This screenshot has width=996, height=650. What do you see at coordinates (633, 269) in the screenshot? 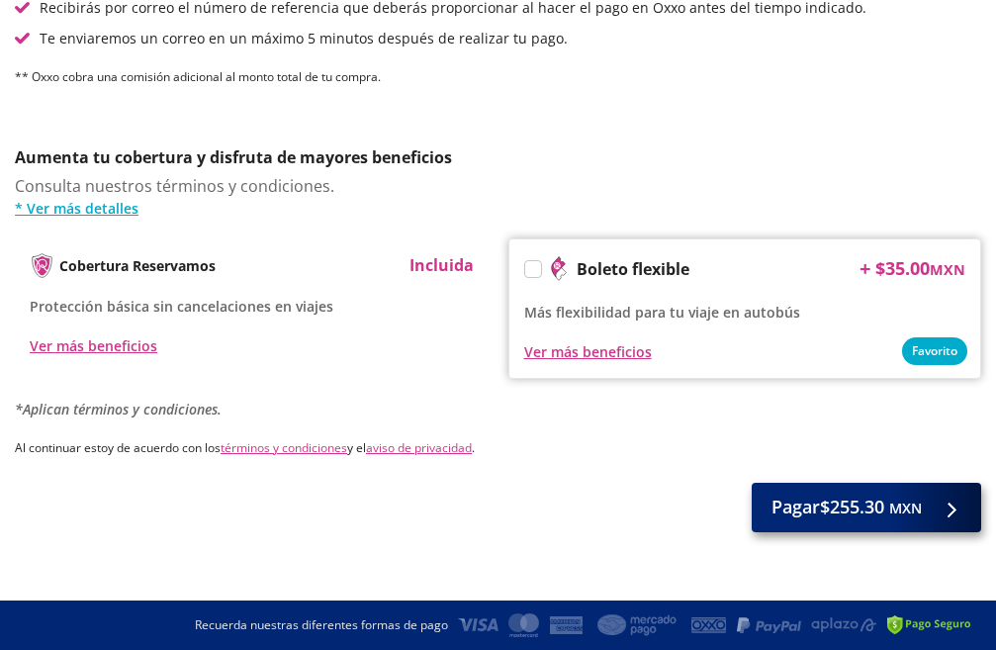
I see `p: Boleto flexible` at bounding box center [633, 269].